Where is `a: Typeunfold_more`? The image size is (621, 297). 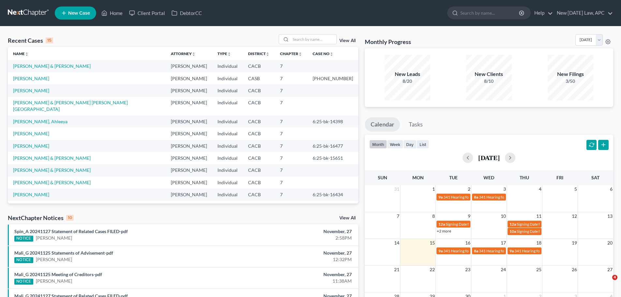 a: Typeunfold_more is located at coordinates (224, 53).